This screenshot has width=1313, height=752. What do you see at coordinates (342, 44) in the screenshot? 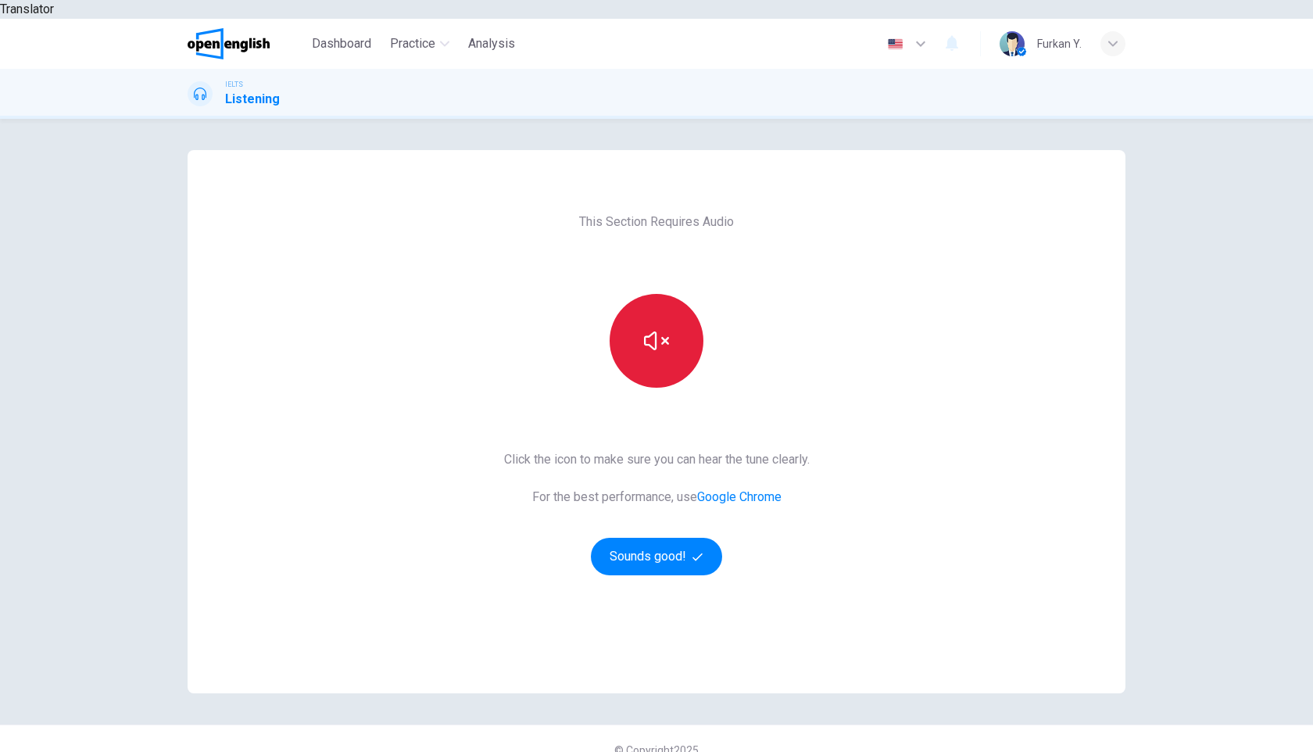
I see `button: Dashboard` at bounding box center [342, 44].